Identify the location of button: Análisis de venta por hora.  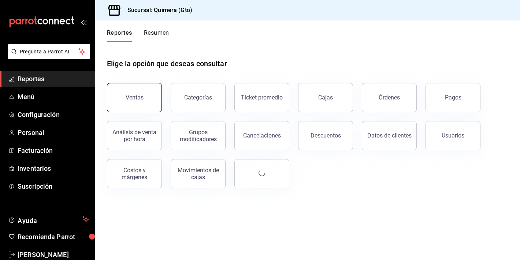
(134, 136).